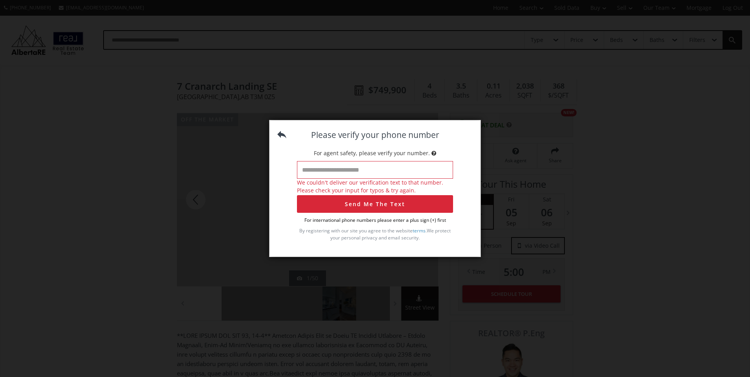  Describe the element at coordinates (282, 135) in the screenshot. I see `img: back` at that location.